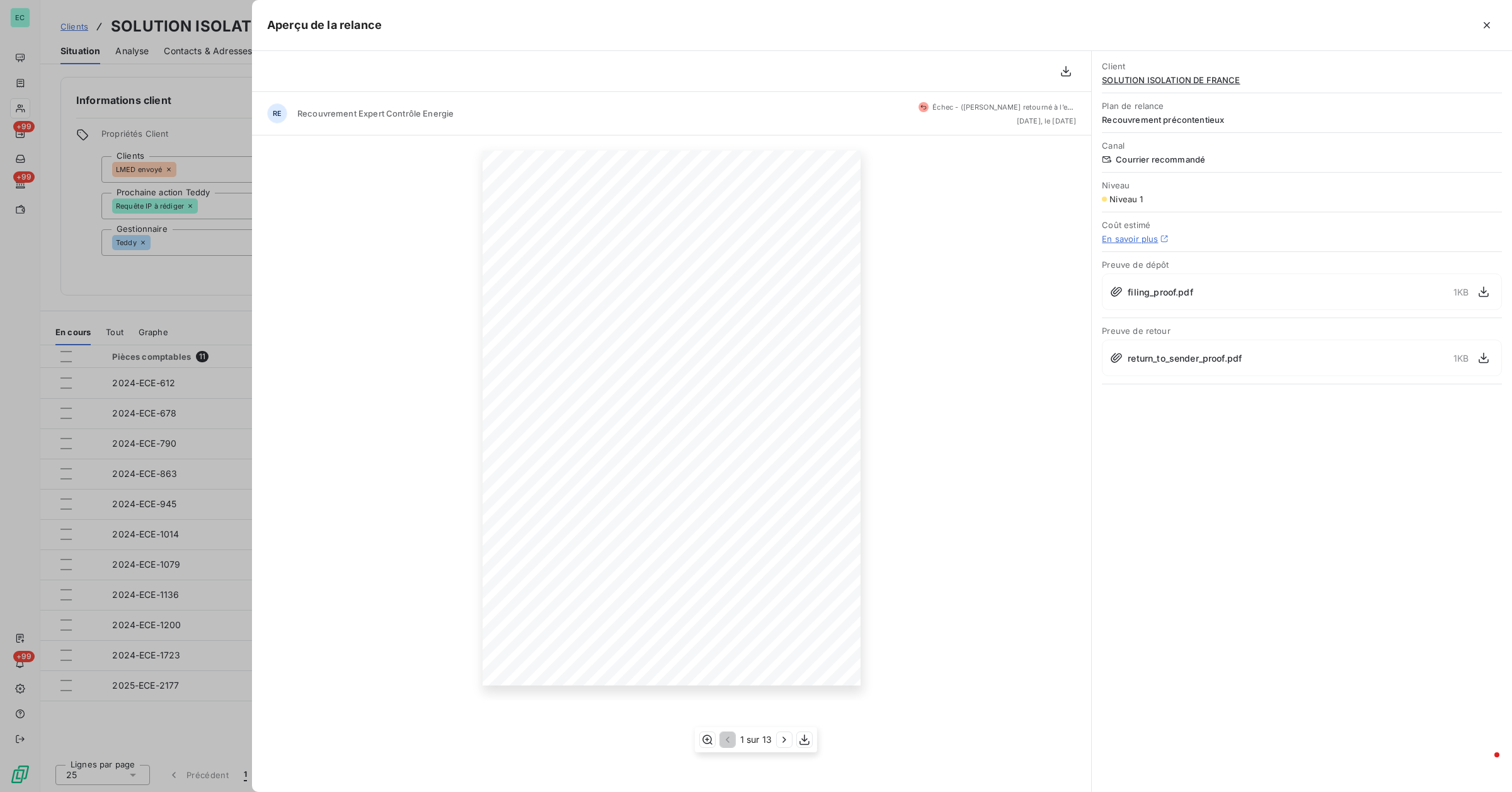  What do you see at coordinates (1126, 199) in the screenshot?
I see `span: Niveau 1` at bounding box center [1126, 199].